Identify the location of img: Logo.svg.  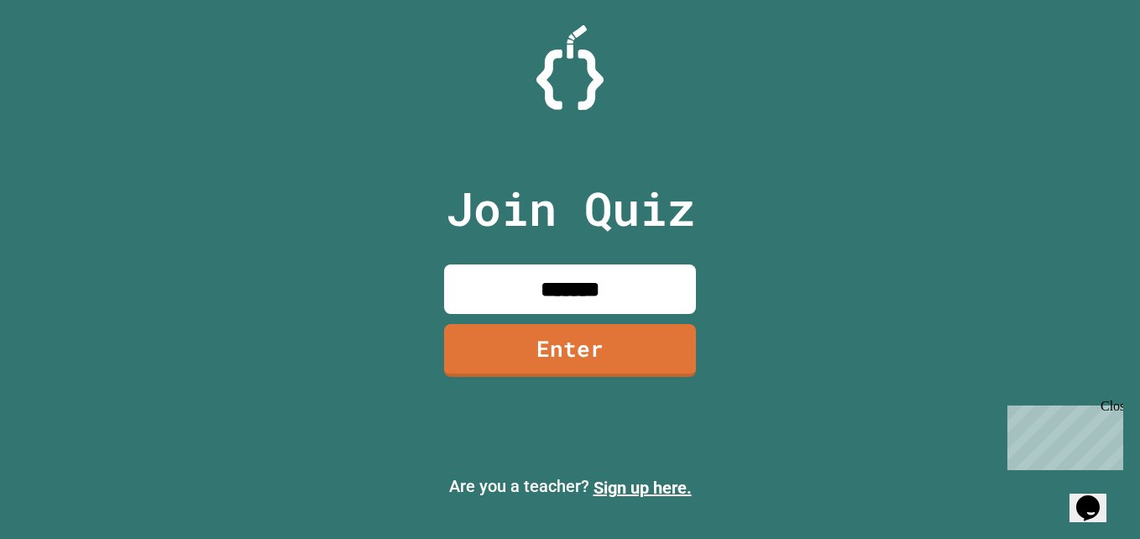
(570, 67).